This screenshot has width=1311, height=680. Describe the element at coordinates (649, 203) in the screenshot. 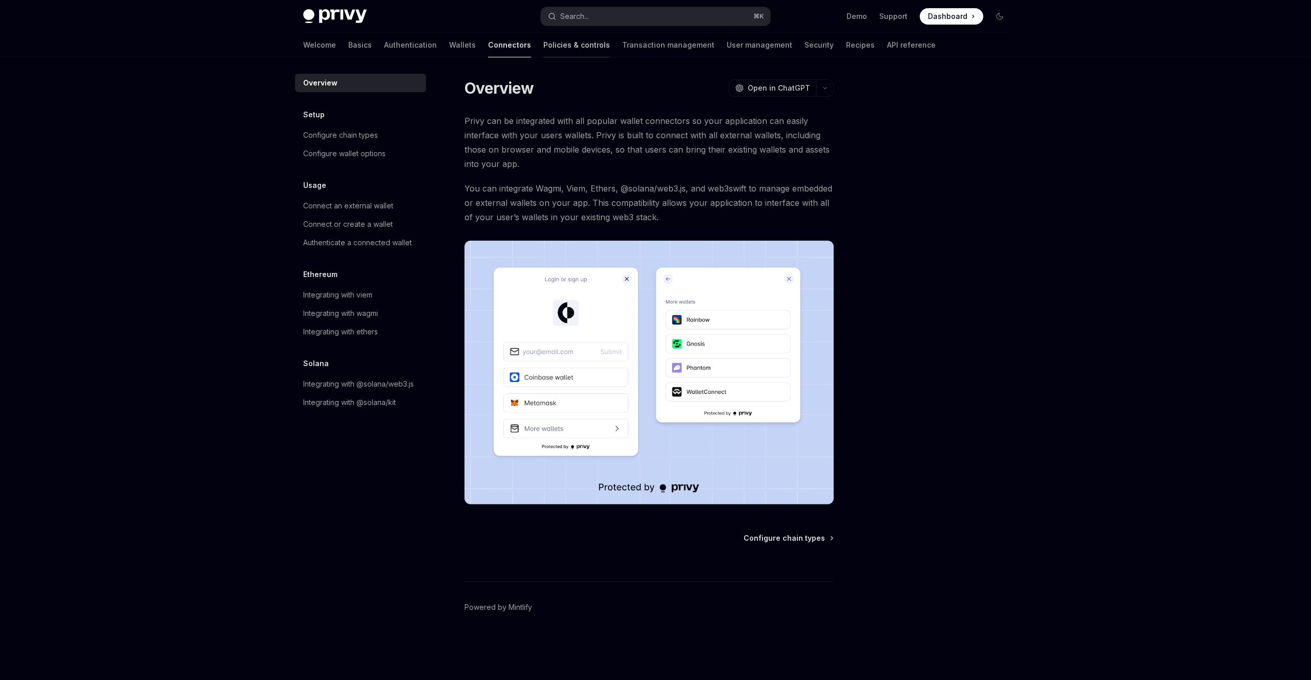

I see `span: You can integrate Wagmi, Viem, Ethers, @solana/web3.js, and web3swift to manage embedded or exter...` at that location.